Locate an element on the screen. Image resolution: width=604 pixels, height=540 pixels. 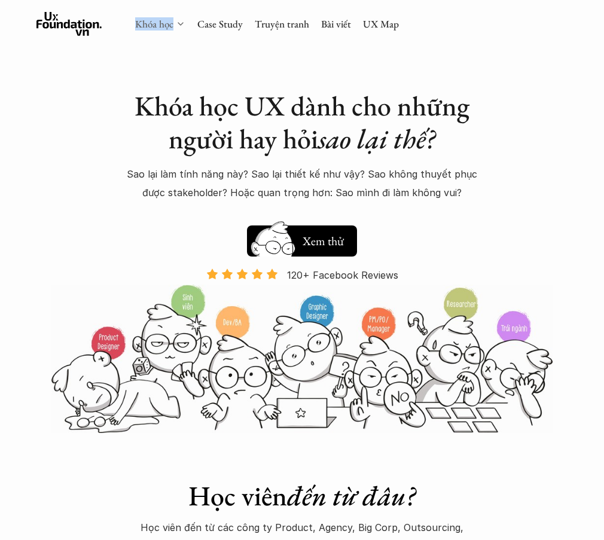
h1: Khóa học UX dành cho những người hay hỏi is located at coordinates (302, 123).